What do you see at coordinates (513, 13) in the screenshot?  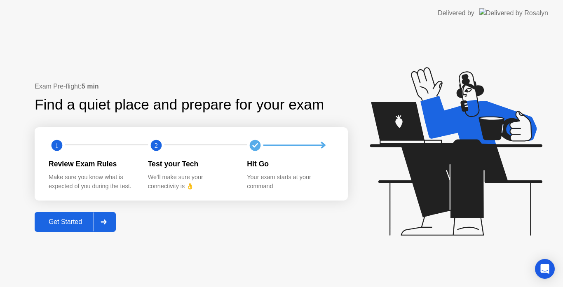 I see `img: Delivered by Rosalyn` at bounding box center [513, 13].